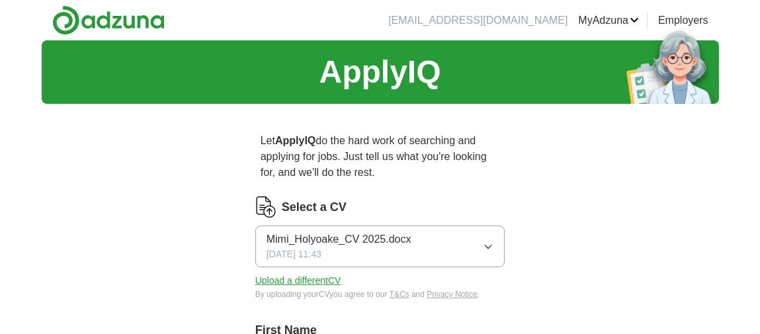 The height and width of the screenshot is (334, 760). Describe the element at coordinates (380, 157) in the screenshot. I see `p: Let do the hard work of searching and applying for jobs. Just tell us what you're looking for, an...` at that location.